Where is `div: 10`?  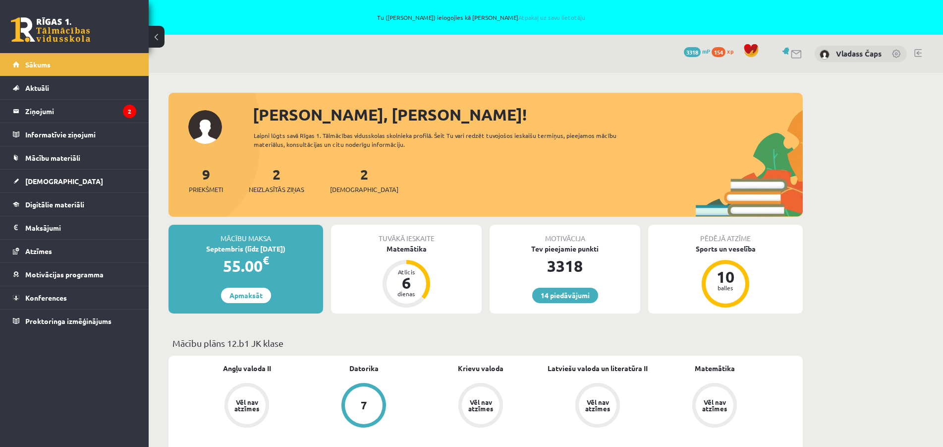 div: 10 is located at coordinates (726, 277).